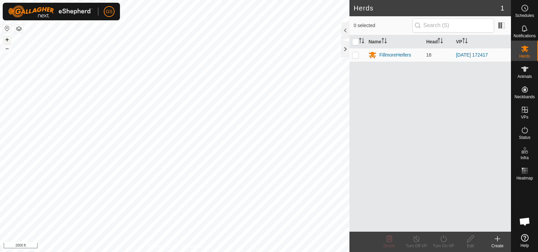  What do you see at coordinates (444, 246) in the screenshot?
I see `div: Turn On VP` at bounding box center [444, 246].